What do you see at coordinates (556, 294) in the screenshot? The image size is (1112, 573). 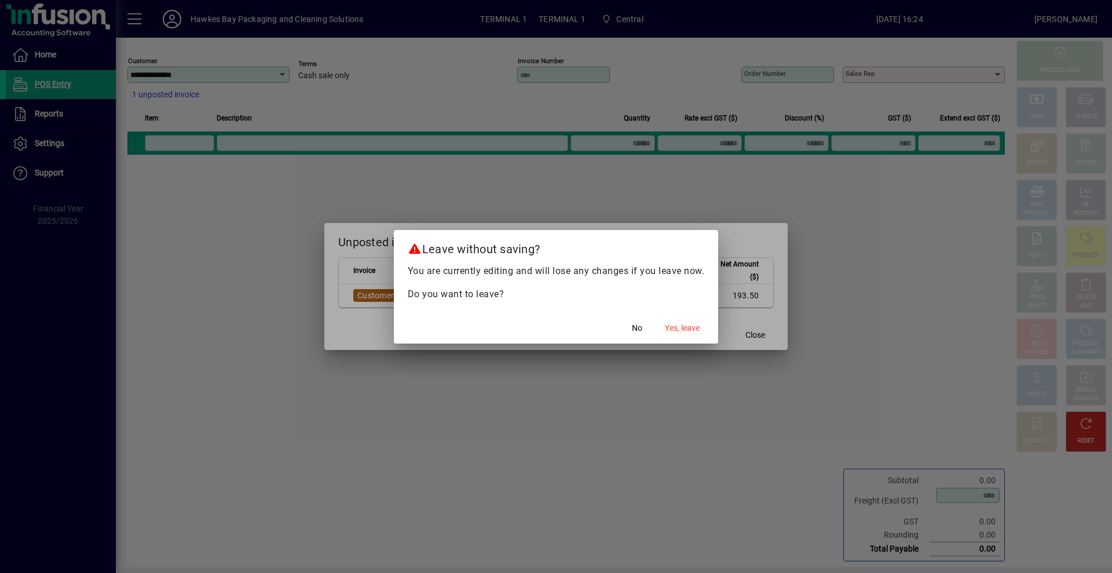 I see `p: Do you want to leave?` at bounding box center [556, 294].